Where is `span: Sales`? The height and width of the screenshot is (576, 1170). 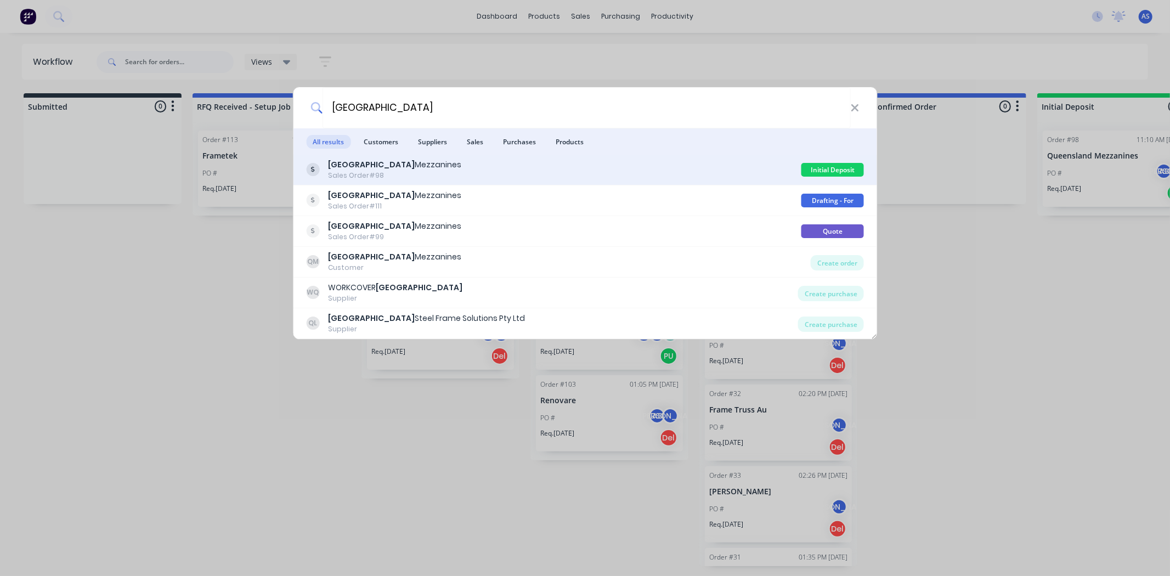 span: Sales is located at coordinates (475, 141).